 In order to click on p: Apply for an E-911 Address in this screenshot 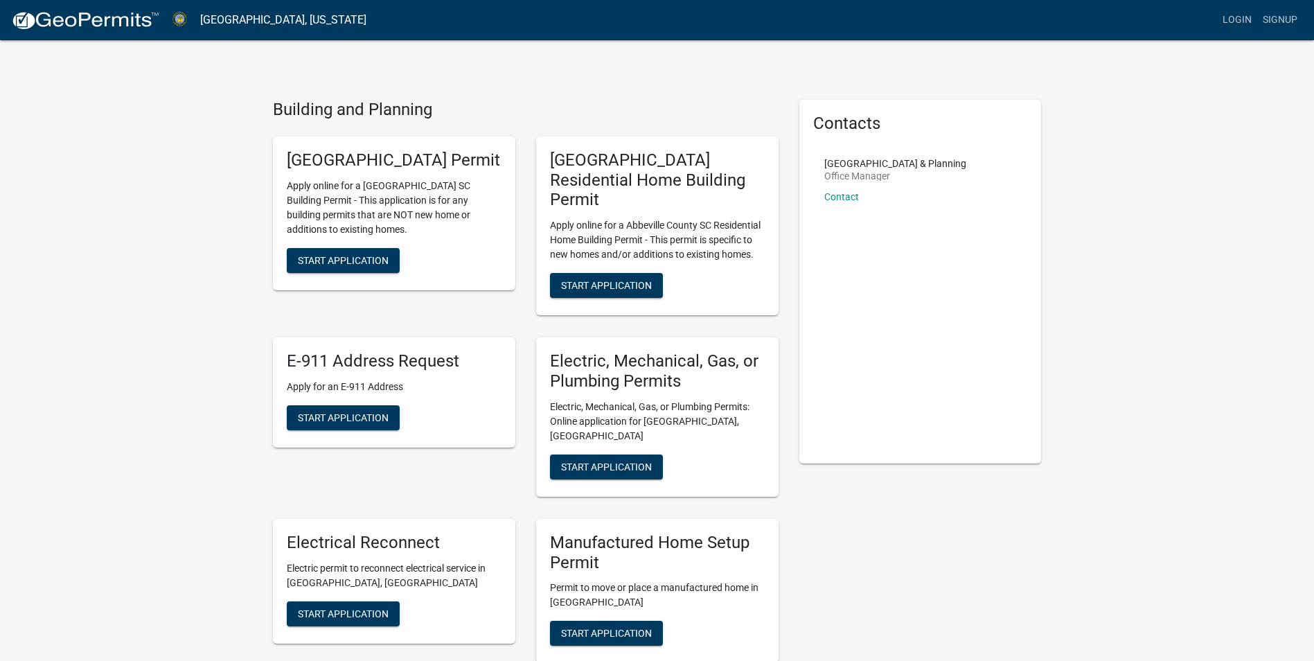, I will do `click(394, 386)`.